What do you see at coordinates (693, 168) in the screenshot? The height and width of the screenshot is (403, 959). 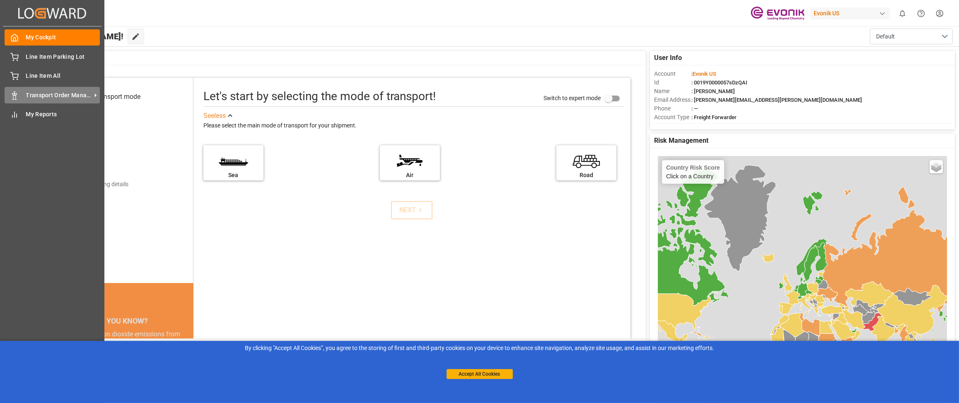 I see `h4: Country Risk Score` at bounding box center [693, 168].